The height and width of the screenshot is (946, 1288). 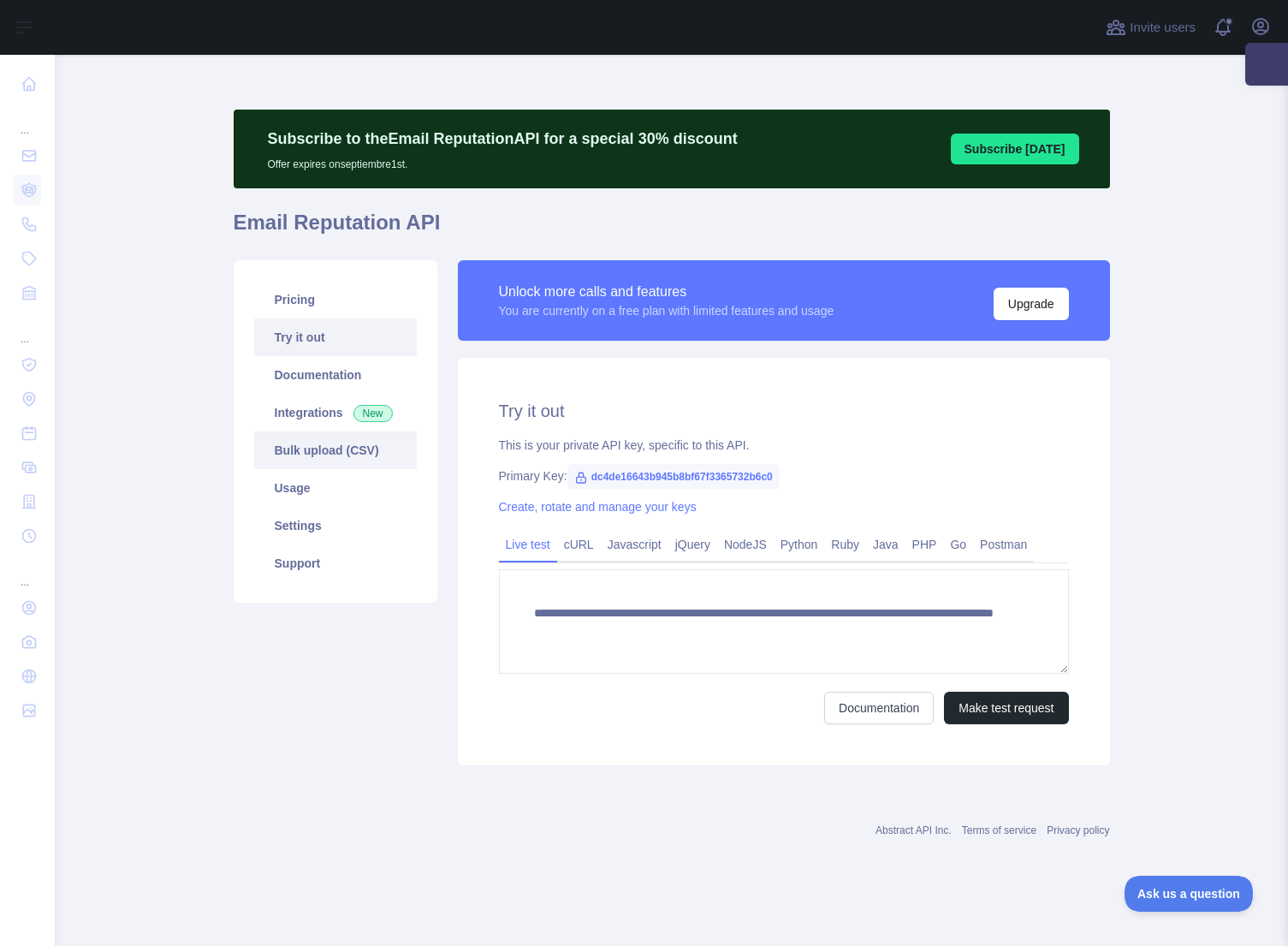 What do you see at coordinates (335, 563) in the screenshot?
I see `a: Support` at bounding box center [335, 563].